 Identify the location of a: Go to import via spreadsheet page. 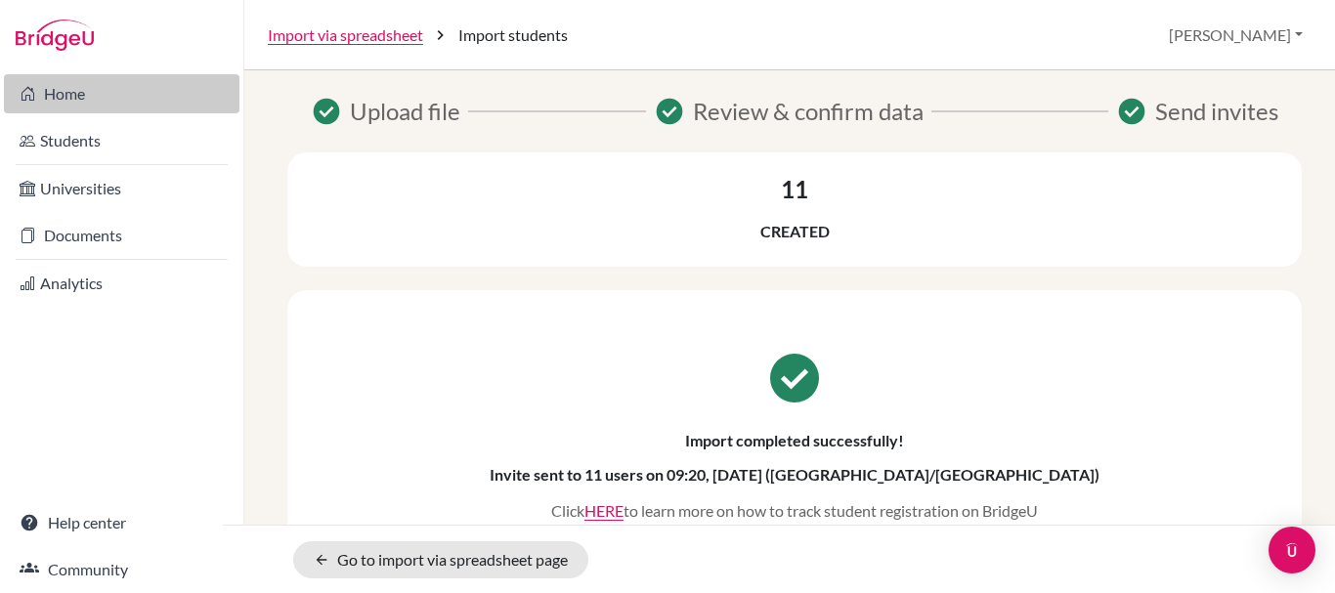
(441, 560).